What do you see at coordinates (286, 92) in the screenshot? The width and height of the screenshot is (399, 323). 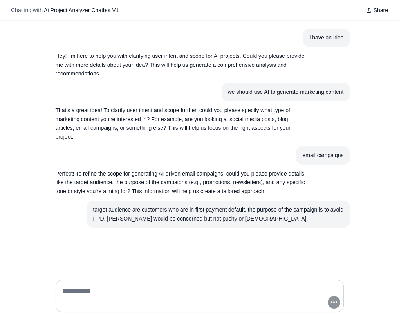 I see `div: we should use AI to generate marketing content` at bounding box center [286, 92].